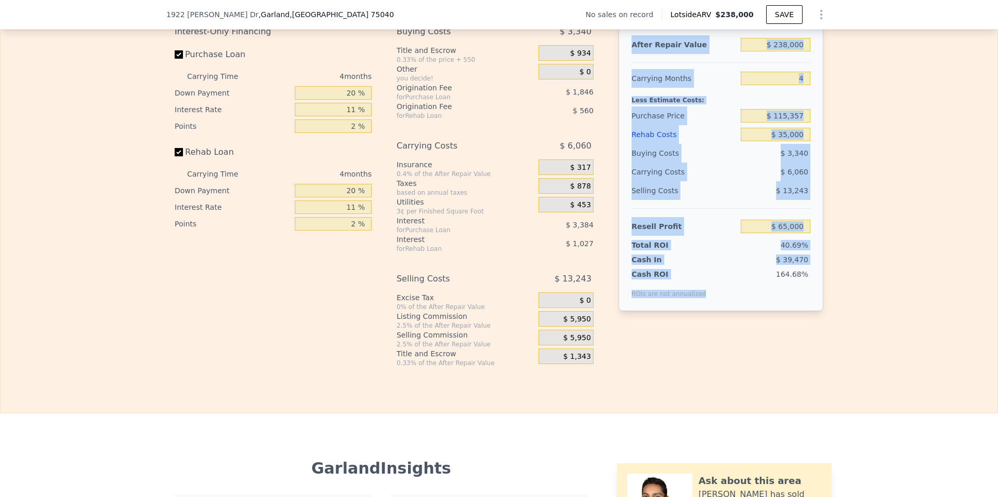 The width and height of the screenshot is (998, 497). What do you see at coordinates (465, 183) in the screenshot?
I see `div: Taxes` at bounding box center [465, 183].